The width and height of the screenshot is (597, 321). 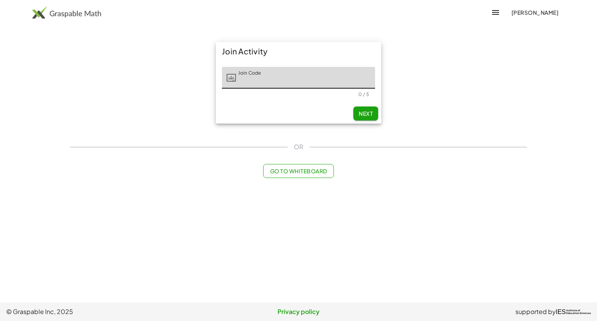 What do you see at coordinates (363, 94) in the screenshot?
I see `div: 0 / 5` at bounding box center [363, 94].